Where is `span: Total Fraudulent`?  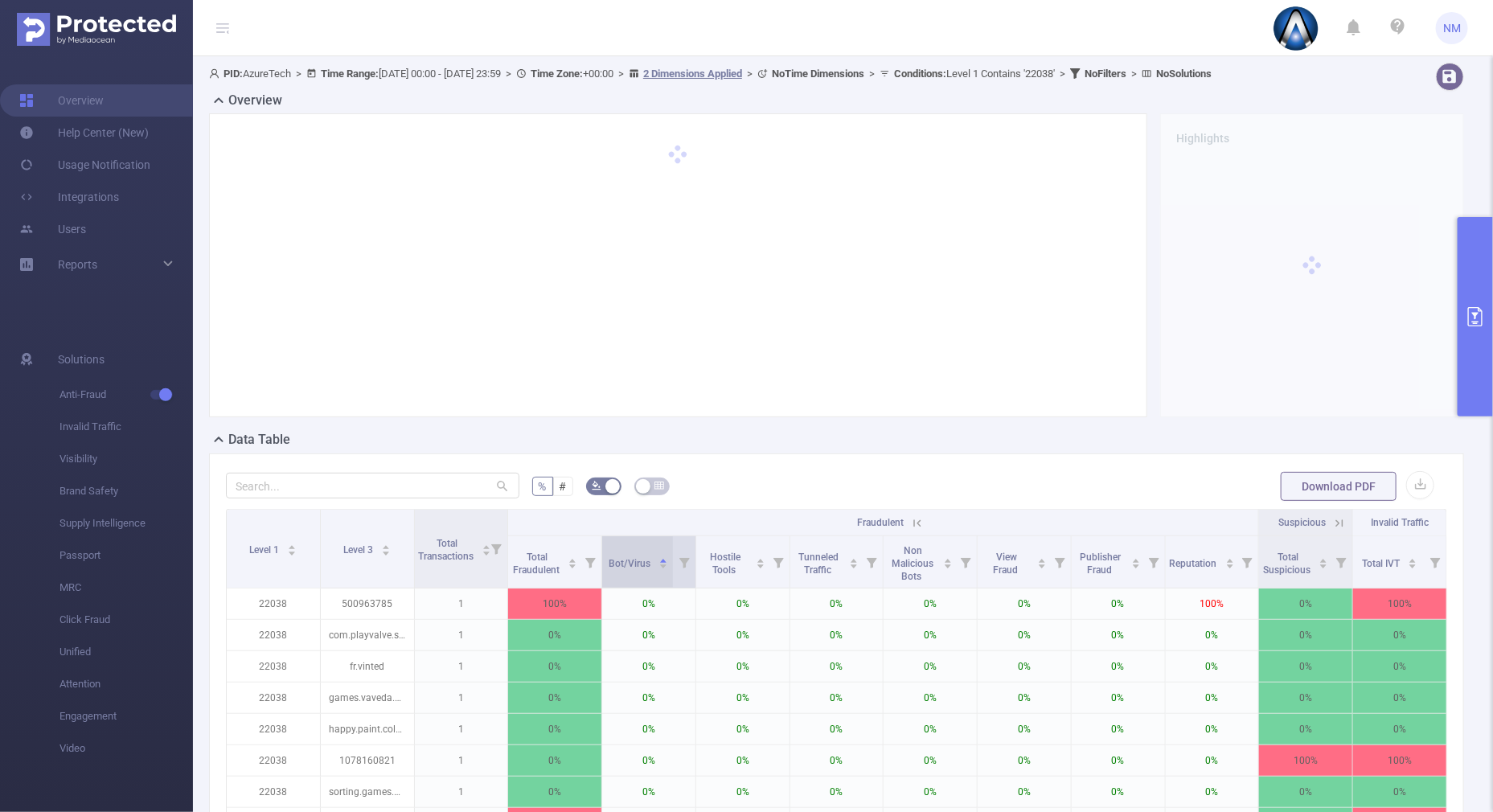 span: Total Fraudulent is located at coordinates (537, 563).